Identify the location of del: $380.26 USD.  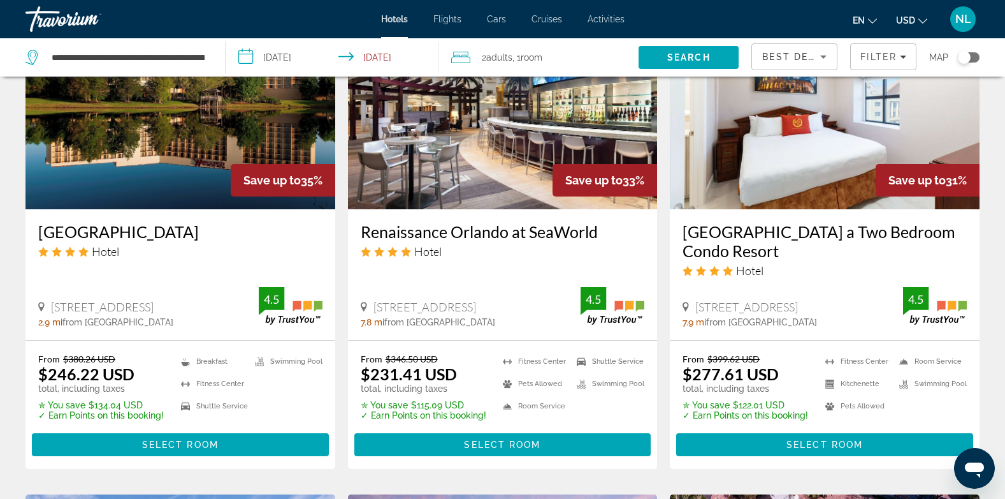
(89, 358).